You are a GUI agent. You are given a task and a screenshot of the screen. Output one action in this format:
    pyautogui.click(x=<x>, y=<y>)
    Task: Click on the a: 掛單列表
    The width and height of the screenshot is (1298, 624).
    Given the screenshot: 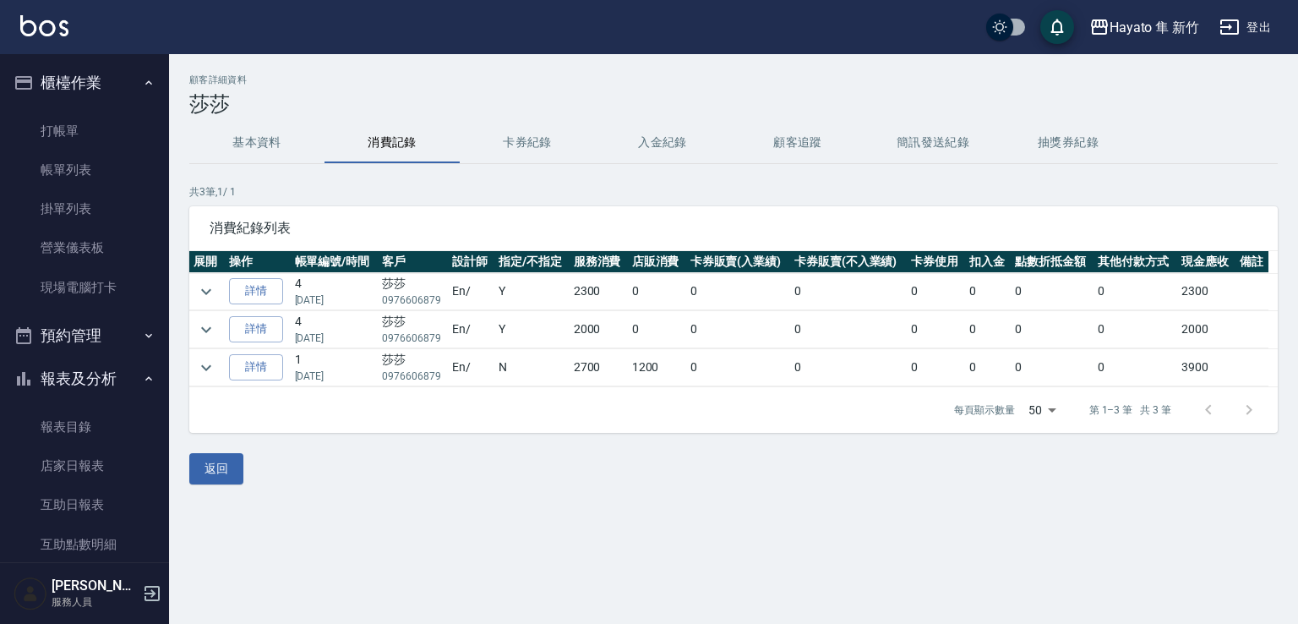 What is the action you would take?
    pyautogui.click(x=85, y=209)
    